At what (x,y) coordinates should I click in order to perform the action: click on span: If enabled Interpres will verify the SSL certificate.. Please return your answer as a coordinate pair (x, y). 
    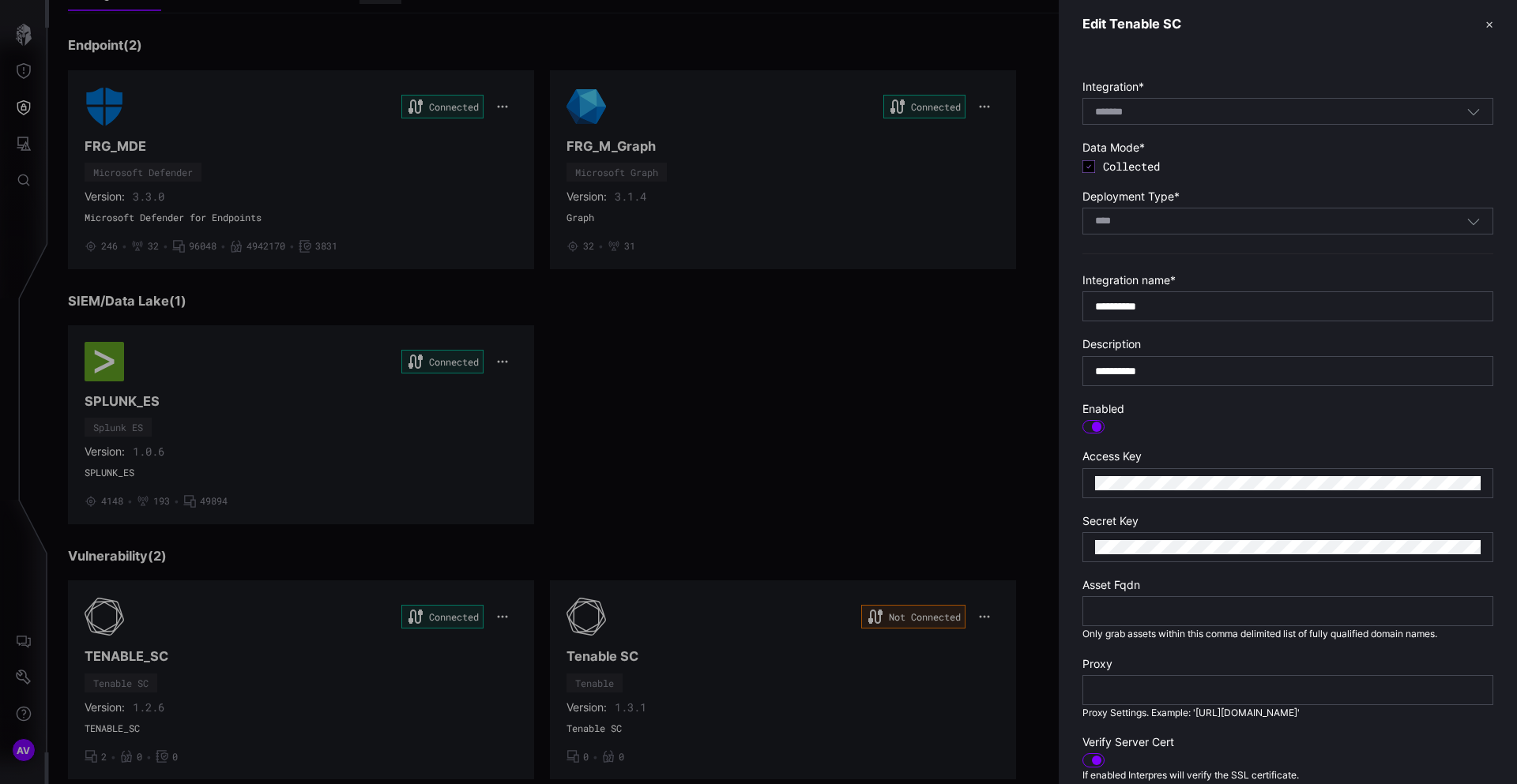
    Looking at the image, I should click on (1190, 774).